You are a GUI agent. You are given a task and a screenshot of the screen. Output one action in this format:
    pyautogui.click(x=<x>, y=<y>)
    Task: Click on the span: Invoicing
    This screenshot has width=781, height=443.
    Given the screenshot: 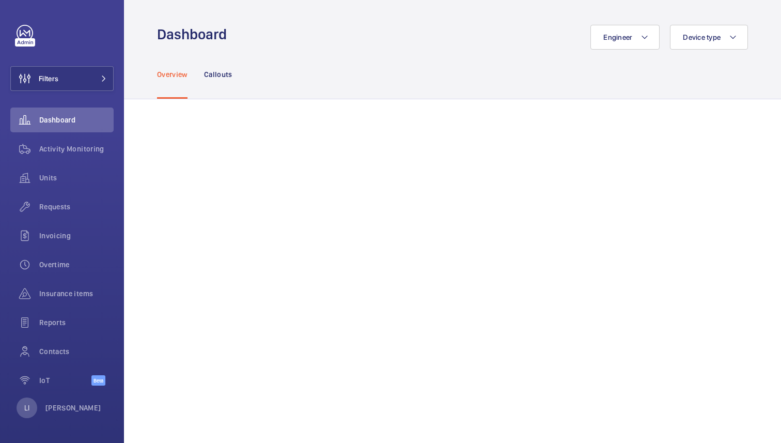 What is the action you would take?
    pyautogui.click(x=76, y=235)
    